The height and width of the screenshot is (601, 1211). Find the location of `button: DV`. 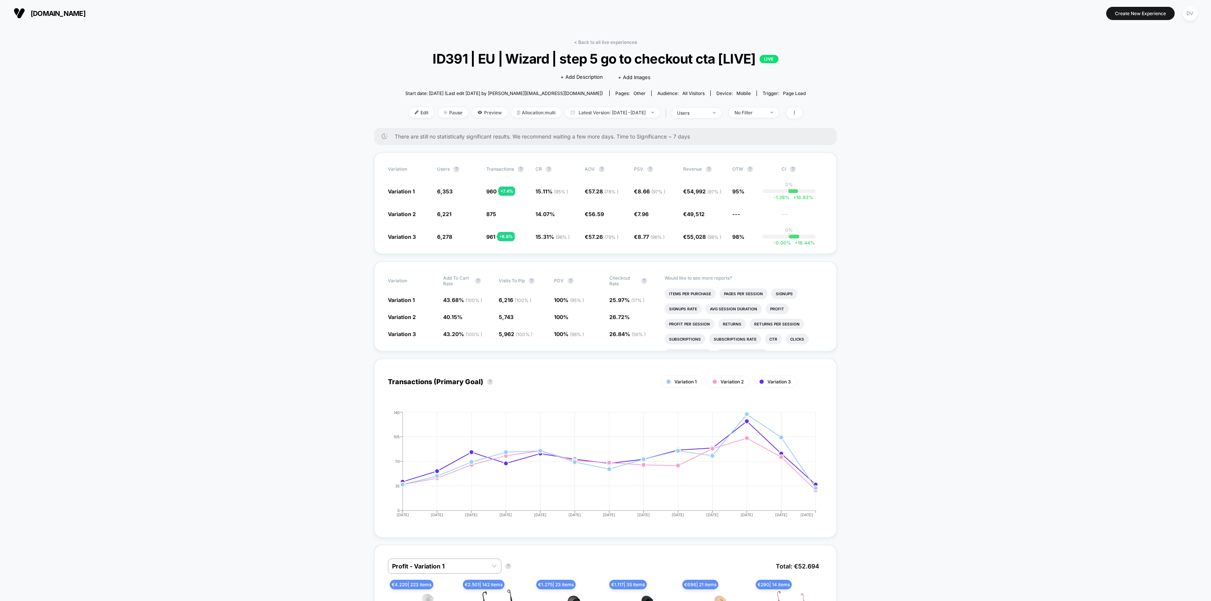

button: DV is located at coordinates (1190, 13).